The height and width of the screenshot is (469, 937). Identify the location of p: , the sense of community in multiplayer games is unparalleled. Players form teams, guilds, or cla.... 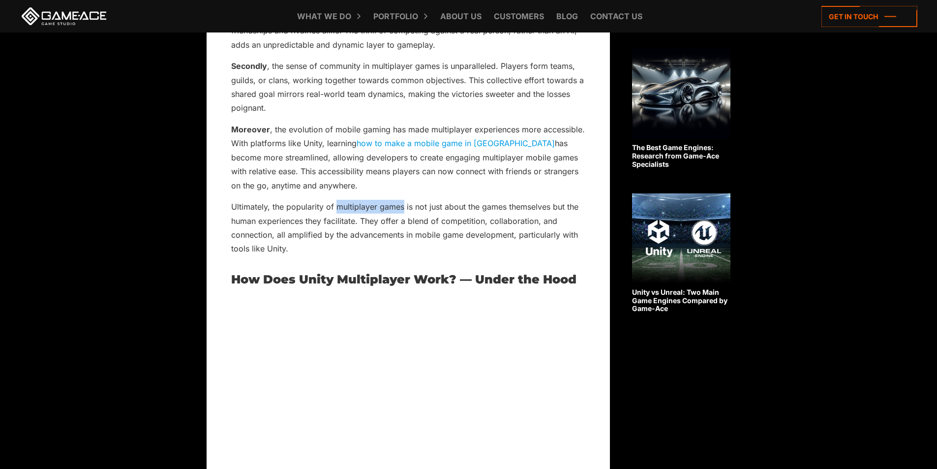
(408, 87).